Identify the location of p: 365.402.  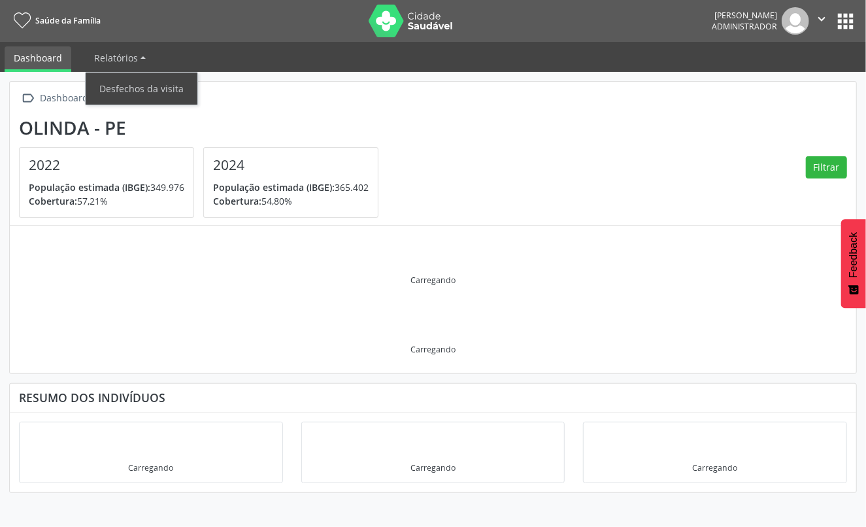
(291, 187).